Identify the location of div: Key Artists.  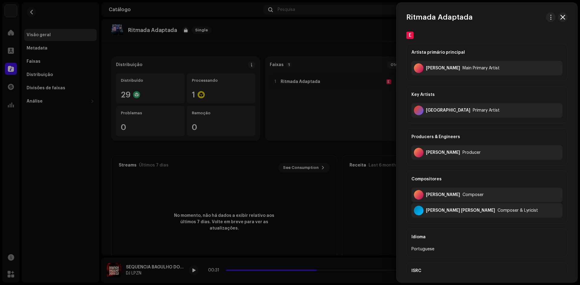
(487, 95).